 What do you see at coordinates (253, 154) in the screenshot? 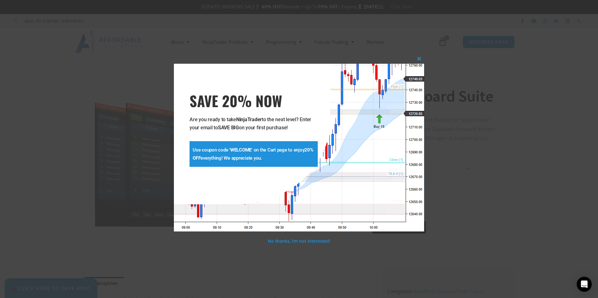
I see `strong: 20% OFF` at bounding box center [253, 154].